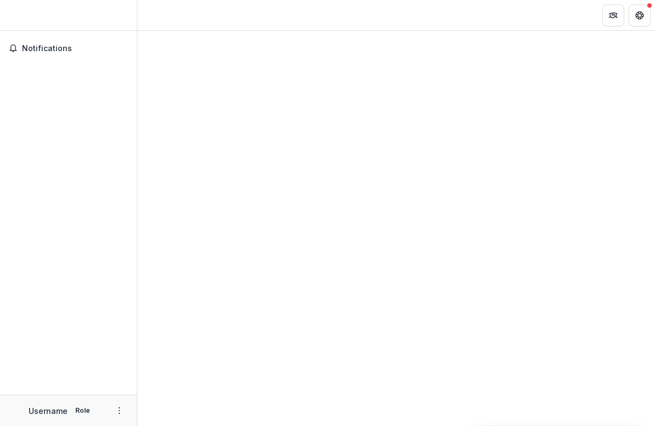  Describe the element at coordinates (82, 411) in the screenshot. I see `p: Role` at that location.